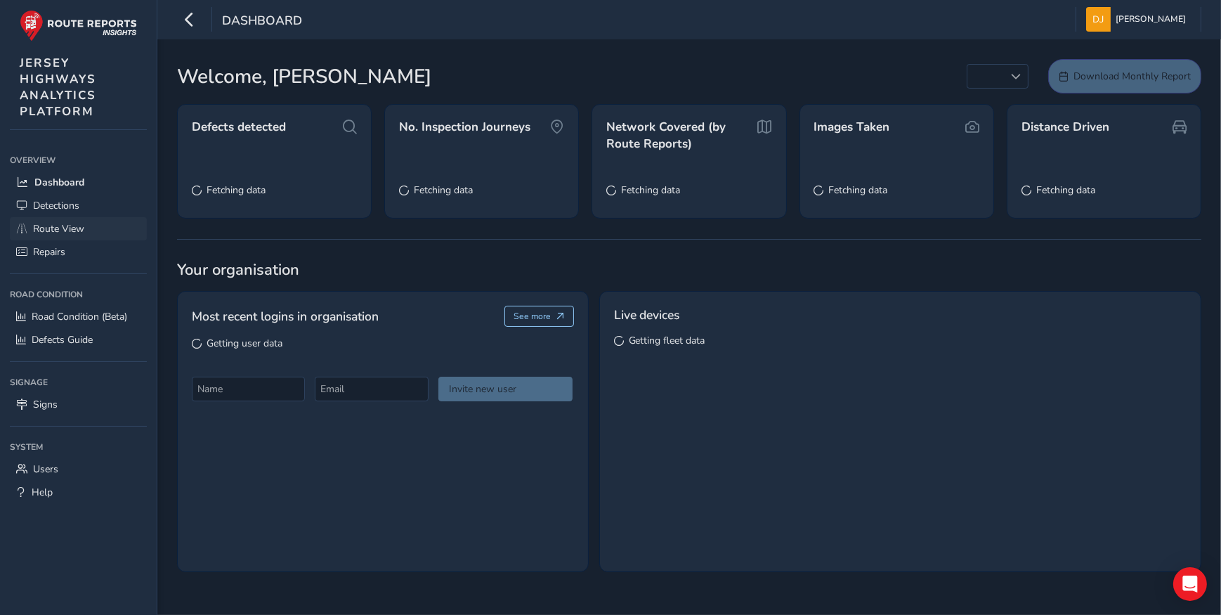  What do you see at coordinates (49, 251) in the screenshot?
I see `span: Repairs` at bounding box center [49, 251].